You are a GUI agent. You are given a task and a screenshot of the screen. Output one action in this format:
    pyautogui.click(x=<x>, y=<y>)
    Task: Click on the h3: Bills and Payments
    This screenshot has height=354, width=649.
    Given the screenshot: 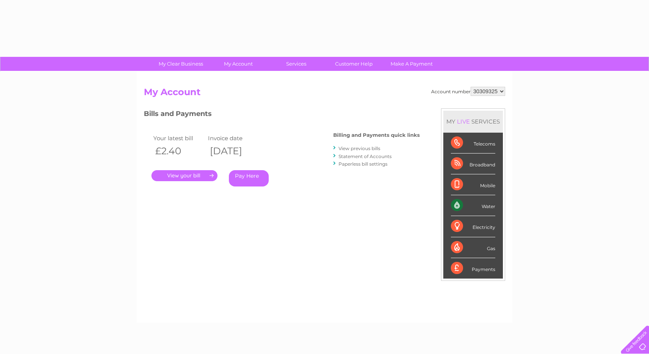 What is the action you would take?
    pyautogui.click(x=281, y=115)
    